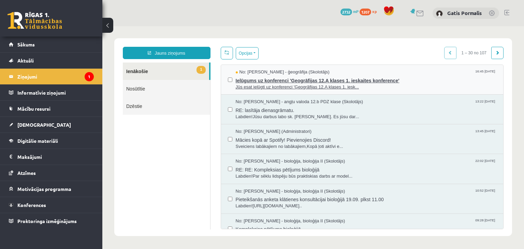  Describe the element at coordinates (51, 189) in the screenshot. I see `a: Motivācijas programma` at that location.